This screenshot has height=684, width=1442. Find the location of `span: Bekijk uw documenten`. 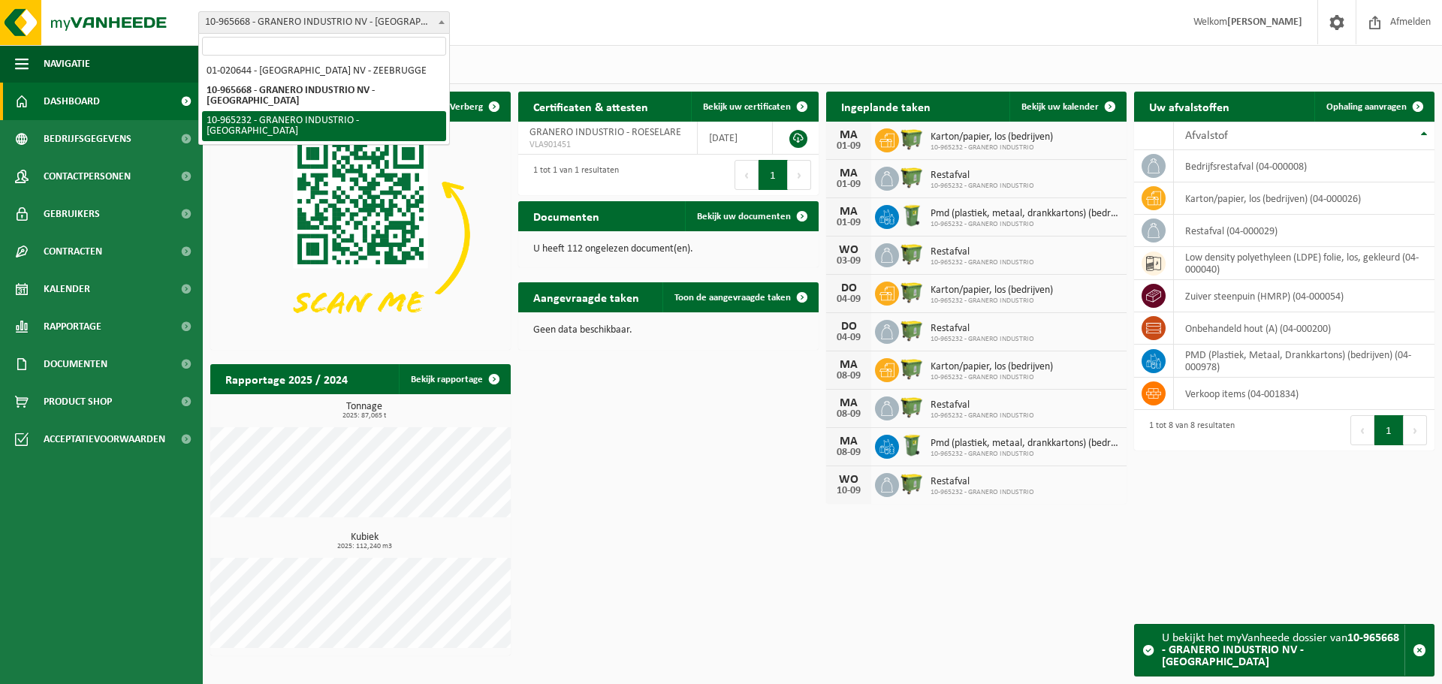

span: Bekijk uw documenten is located at coordinates (744, 216).